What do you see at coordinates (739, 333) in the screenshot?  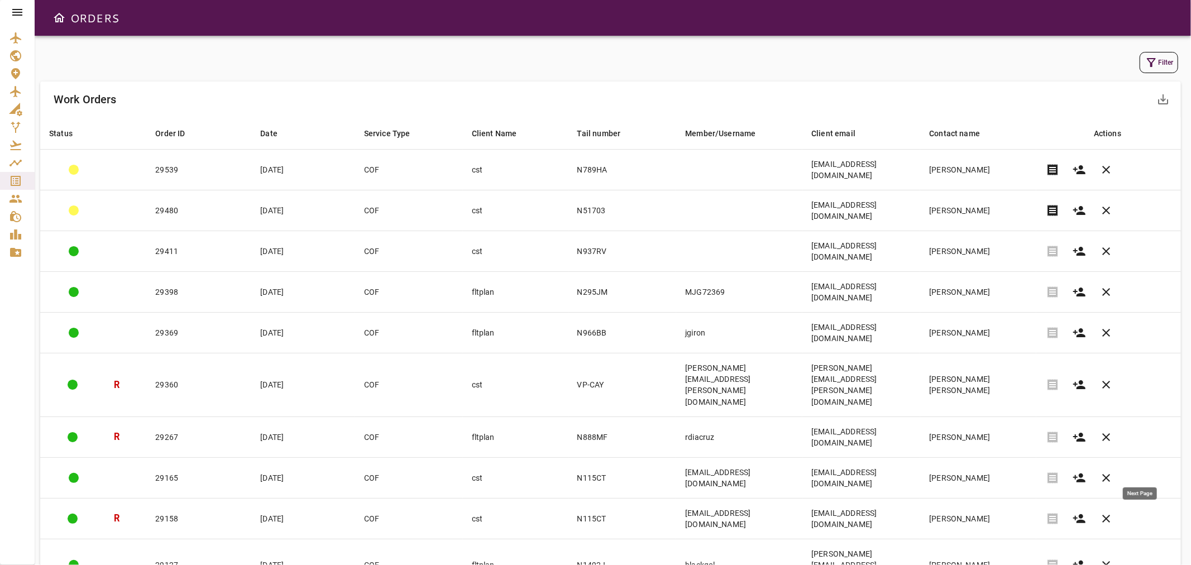 I see `td: jgiron` at bounding box center [739, 333].